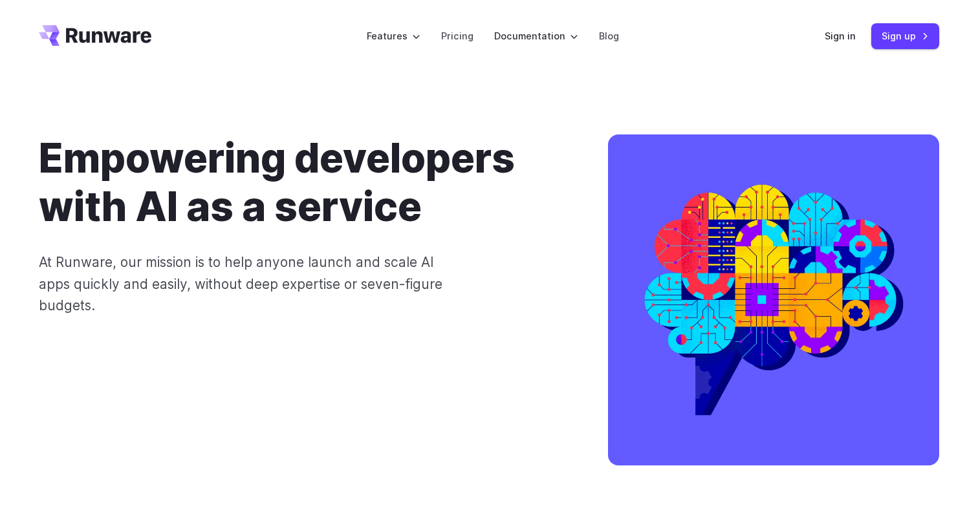 Image resolution: width=978 pixels, height=521 pixels. What do you see at coordinates (840, 36) in the screenshot?
I see `a: Sign in` at bounding box center [840, 36].